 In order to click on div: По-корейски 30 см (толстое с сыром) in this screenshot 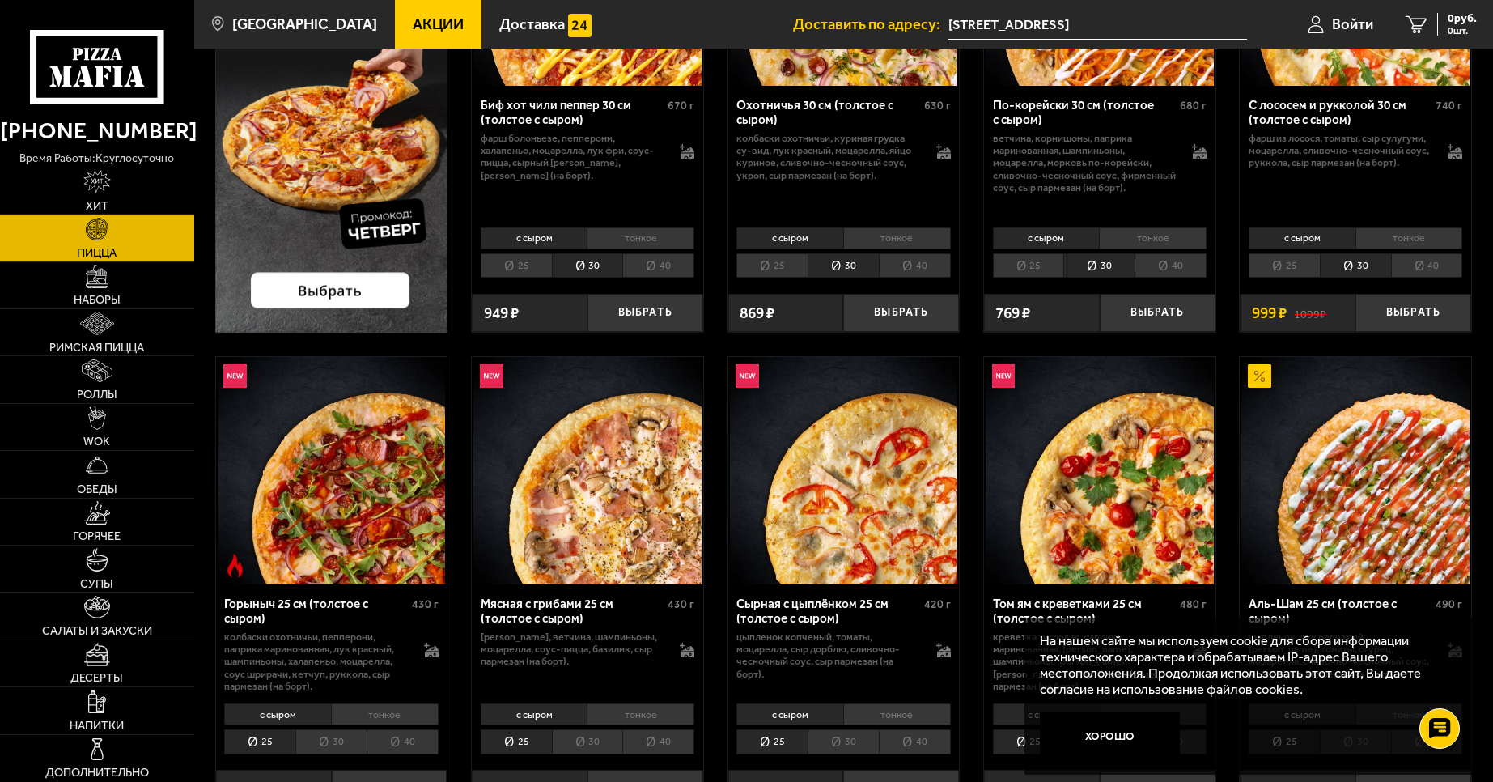, I will do `click(1084, 112)`.